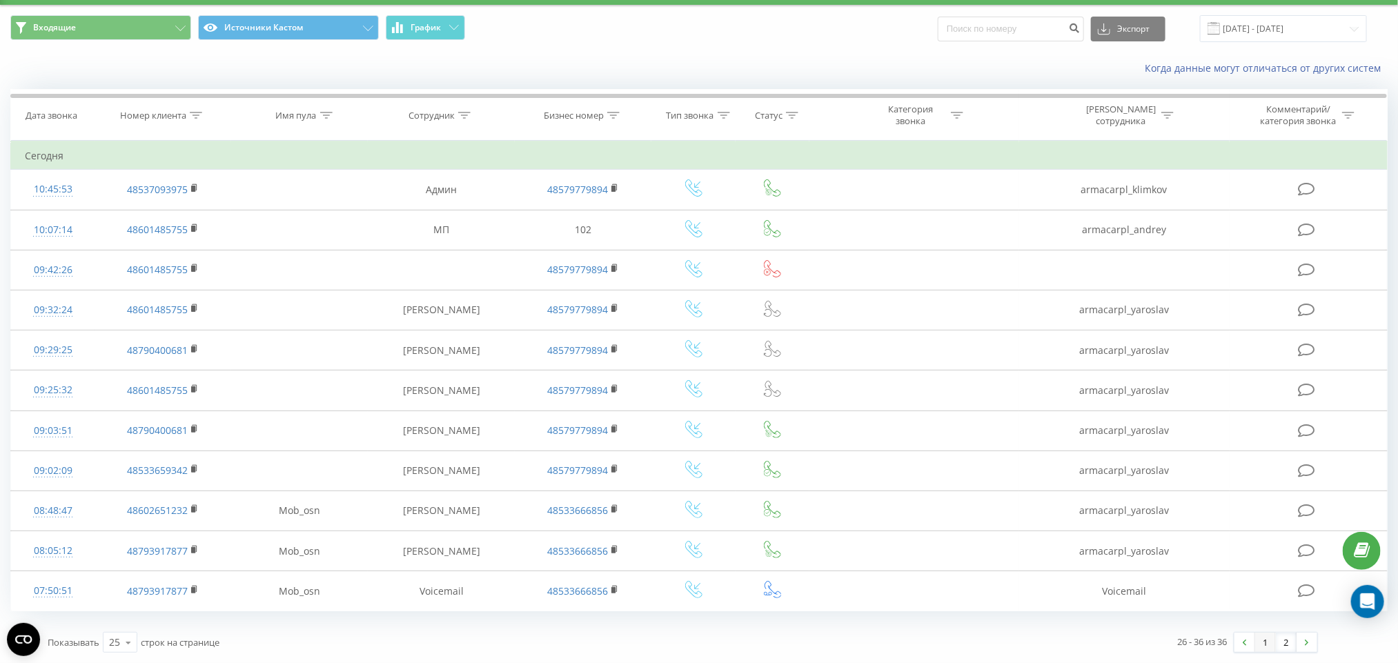 This screenshot has width=1398, height=663. What do you see at coordinates (52, 431) in the screenshot?
I see `div: 09:03:51` at bounding box center [52, 431].